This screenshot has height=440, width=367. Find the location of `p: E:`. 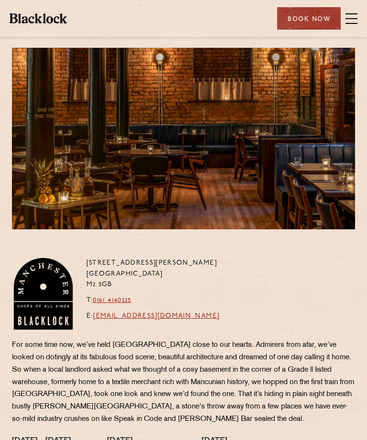

p: E: is located at coordinates (153, 316).